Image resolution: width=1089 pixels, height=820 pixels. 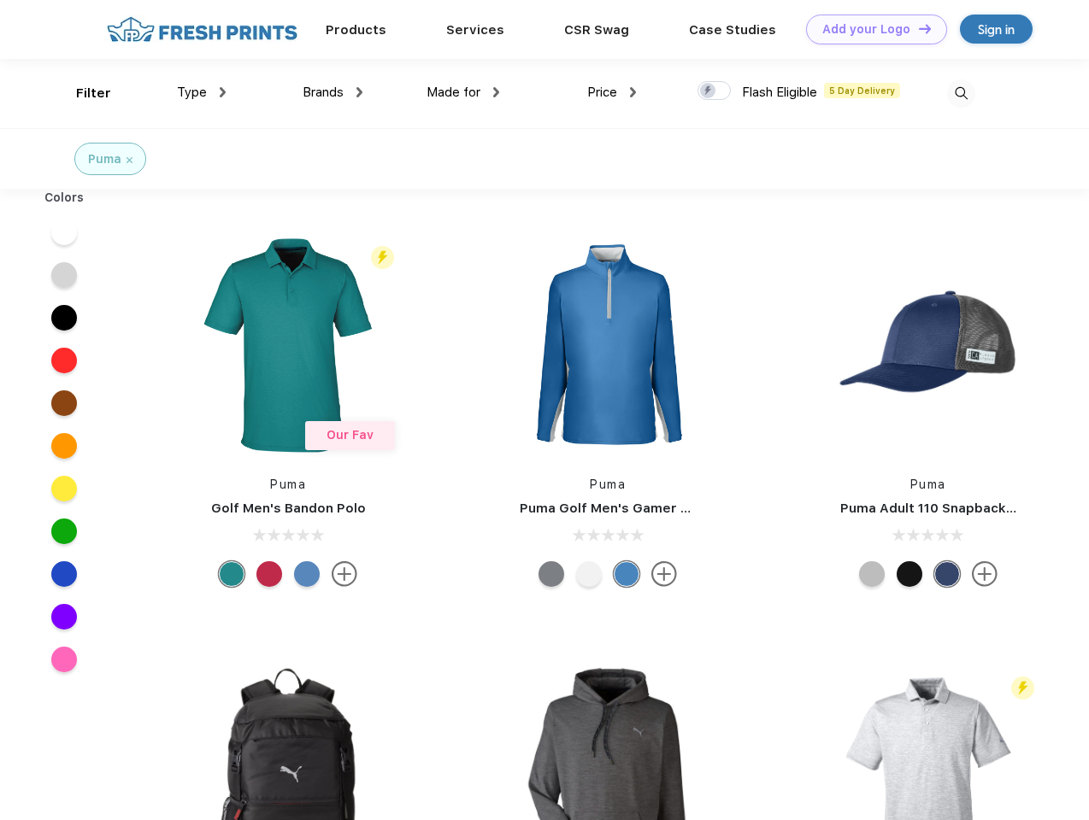 What do you see at coordinates (596, 30) in the screenshot?
I see `a: CSR Swag` at bounding box center [596, 30].